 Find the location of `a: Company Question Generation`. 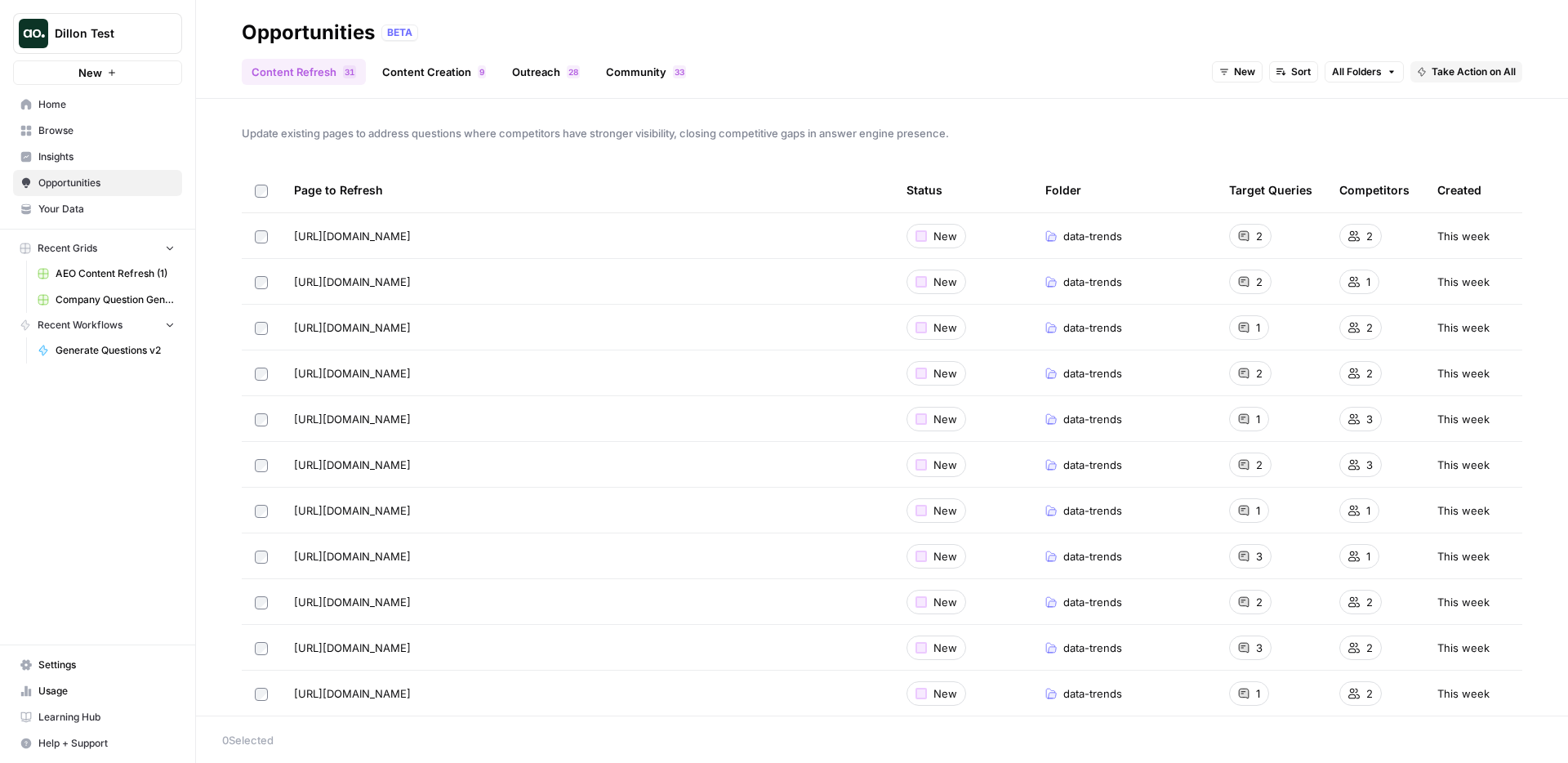

a: Company Question Generation is located at coordinates (106, 300).